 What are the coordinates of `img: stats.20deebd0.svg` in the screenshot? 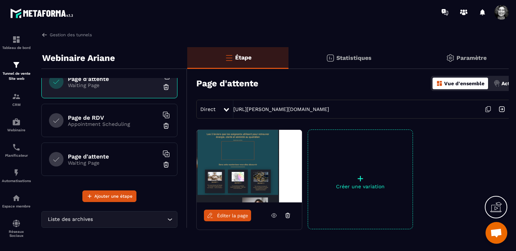 It's located at (330, 58).